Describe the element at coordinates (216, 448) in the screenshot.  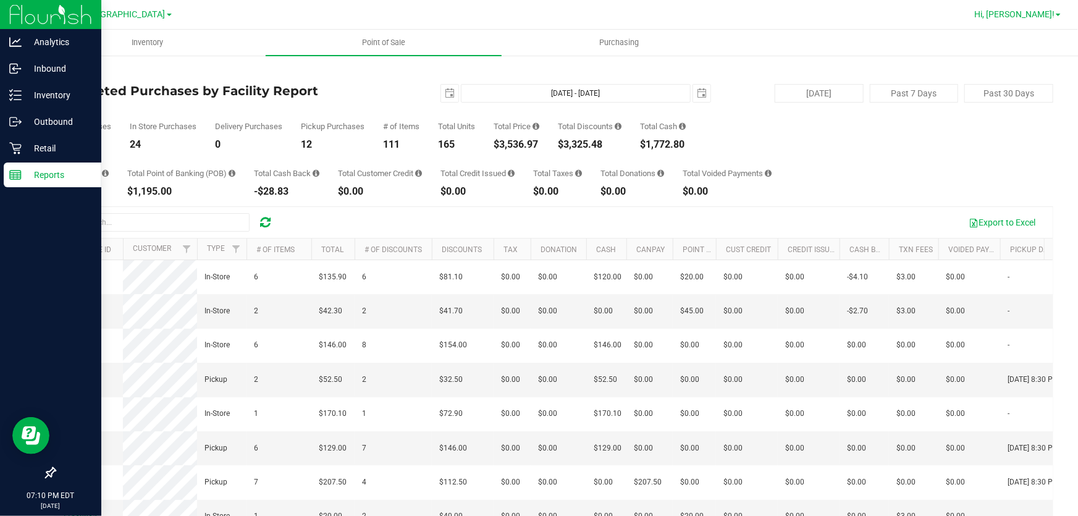
I see `span: Pickup` at that location.